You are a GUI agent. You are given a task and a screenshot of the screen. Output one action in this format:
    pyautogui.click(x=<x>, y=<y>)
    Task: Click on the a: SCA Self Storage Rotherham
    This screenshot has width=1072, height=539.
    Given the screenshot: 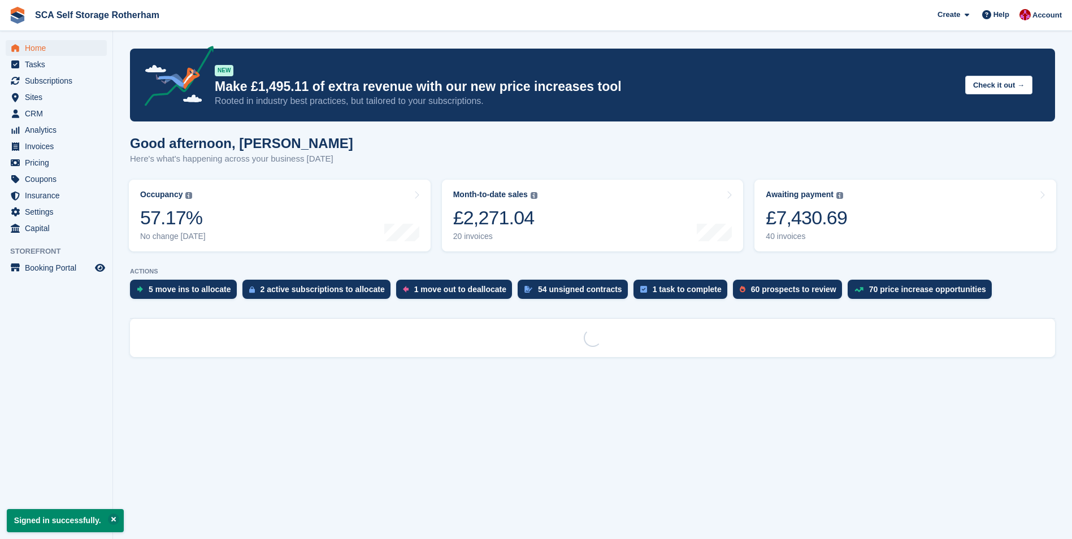 What is the action you would take?
    pyautogui.click(x=97, y=15)
    